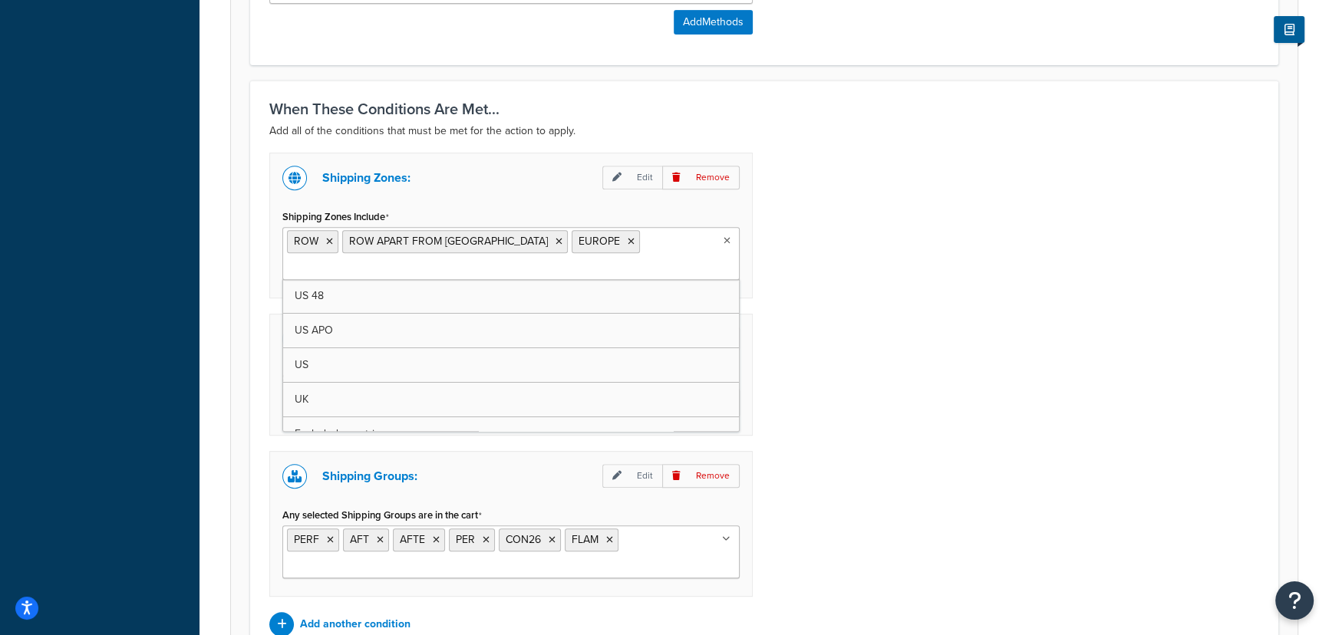 The image size is (1329, 635). What do you see at coordinates (713, 22) in the screenshot?
I see `button: AddMethods` at bounding box center [713, 22].